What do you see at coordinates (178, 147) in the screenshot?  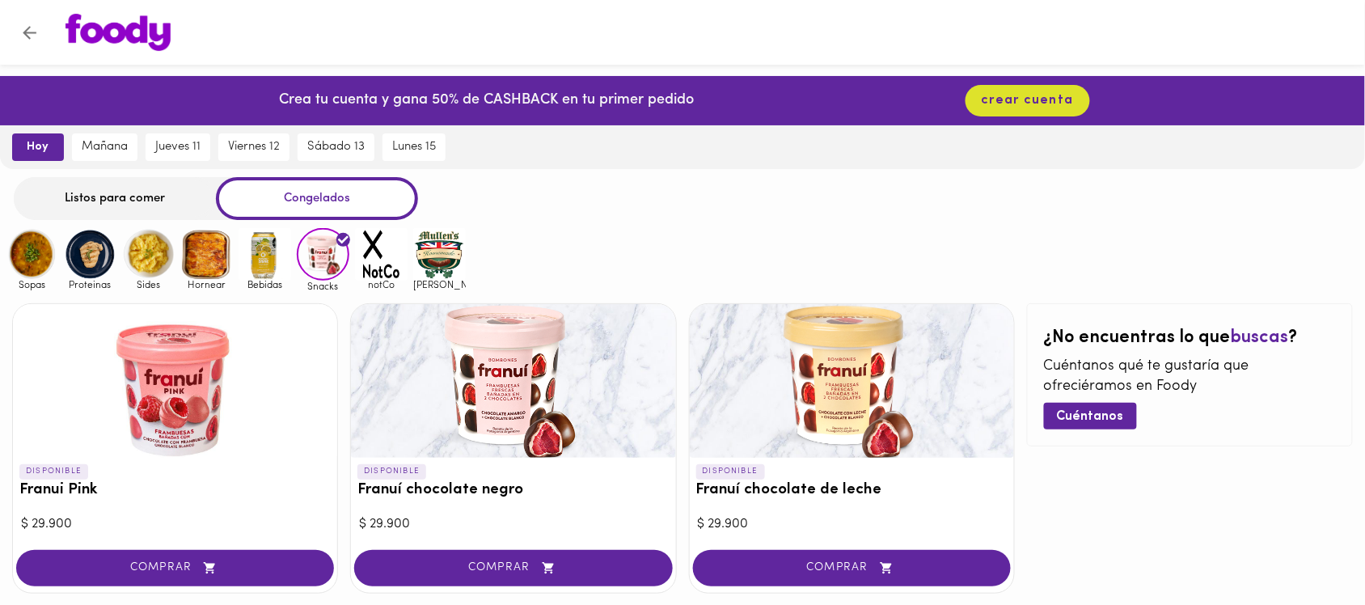 I see `button: jueves 11` at bounding box center [178, 147].